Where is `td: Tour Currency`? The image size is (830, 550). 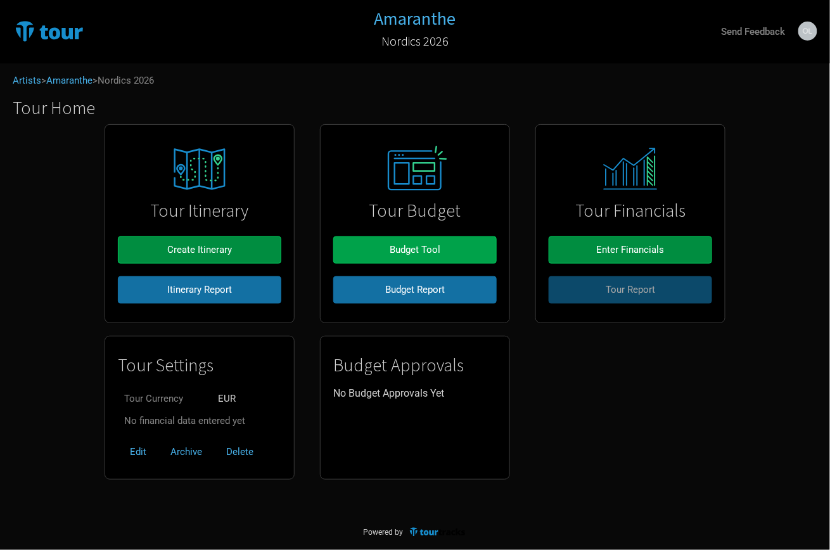 td: Tour Currency is located at coordinates (165, 398).